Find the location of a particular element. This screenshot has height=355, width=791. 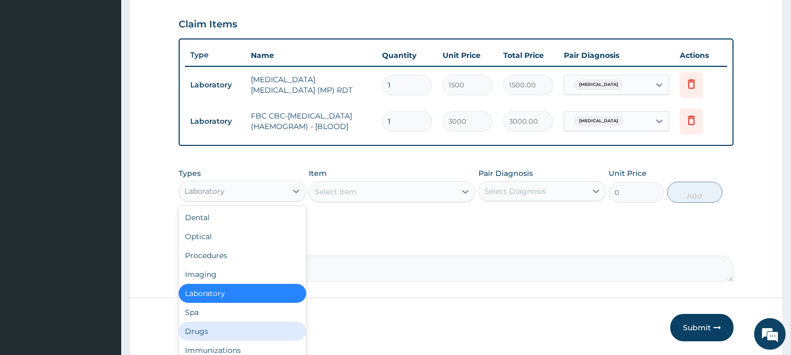

th: Quantity is located at coordinates (407, 55).